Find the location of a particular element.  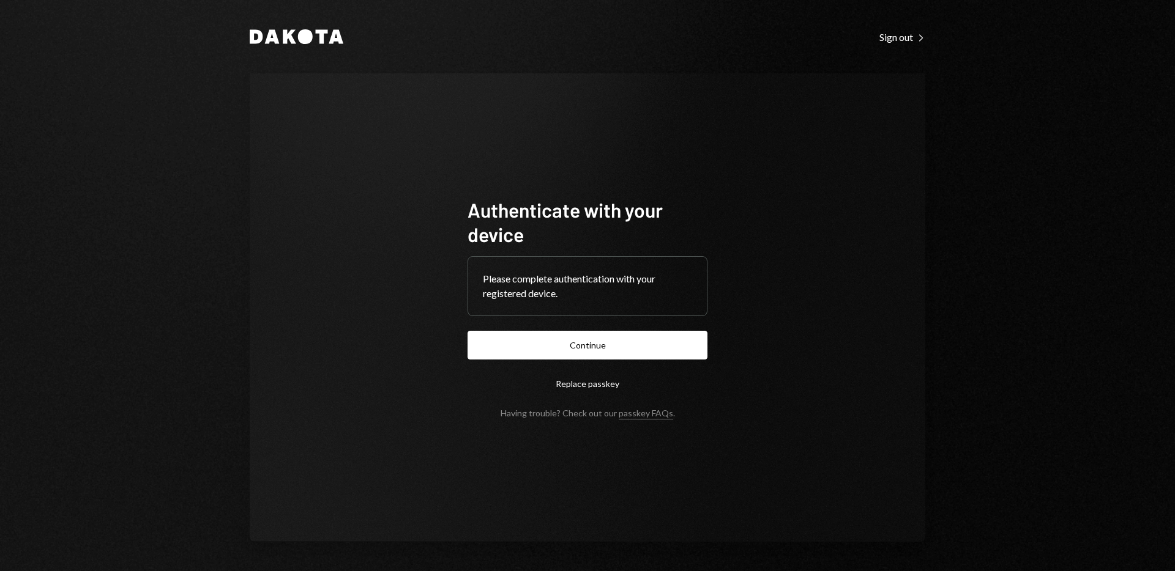

div: Having trouble? Check out our . is located at coordinates (587, 413).